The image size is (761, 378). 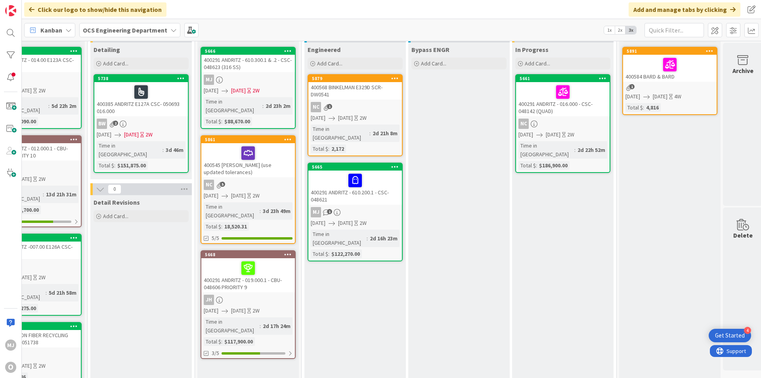 I want to click on div: $186,900.00, so click(x=553, y=165).